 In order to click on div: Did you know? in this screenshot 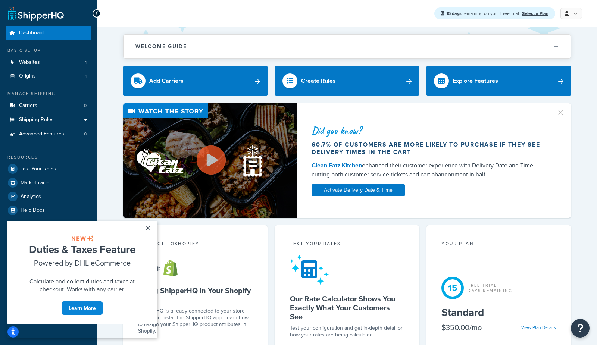, I will do `click(429, 131)`.